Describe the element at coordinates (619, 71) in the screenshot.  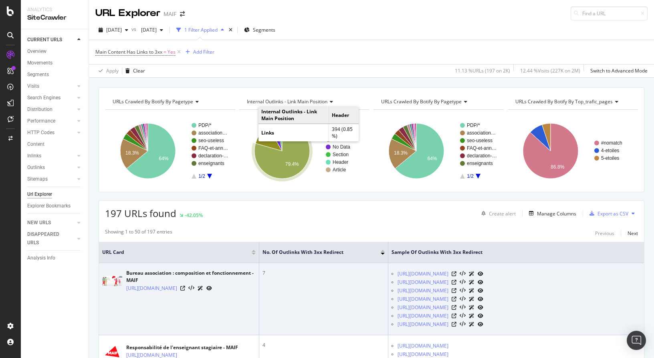
I see `div: Switch to Advanced Mode` at that location.